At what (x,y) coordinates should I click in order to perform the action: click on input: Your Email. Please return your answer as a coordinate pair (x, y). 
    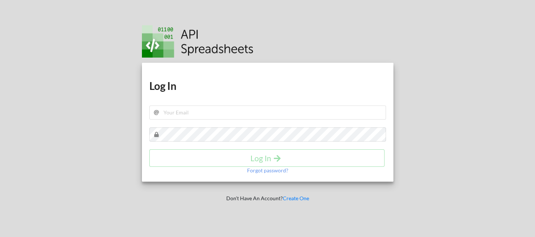
    Looking at the image, I should click on (268, 113).